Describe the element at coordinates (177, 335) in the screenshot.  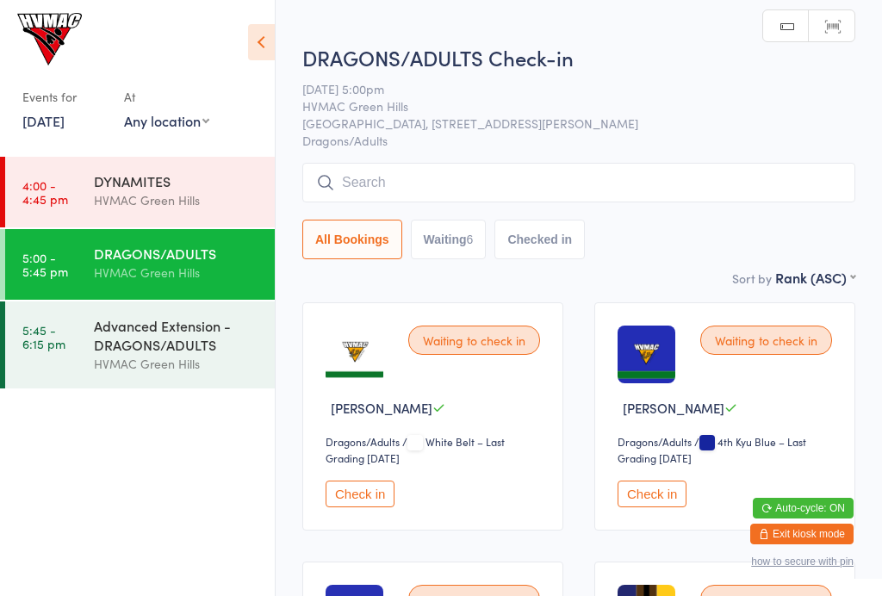
I see `div: Advanced Extension - DRAGONS/ADULTS` at that location.